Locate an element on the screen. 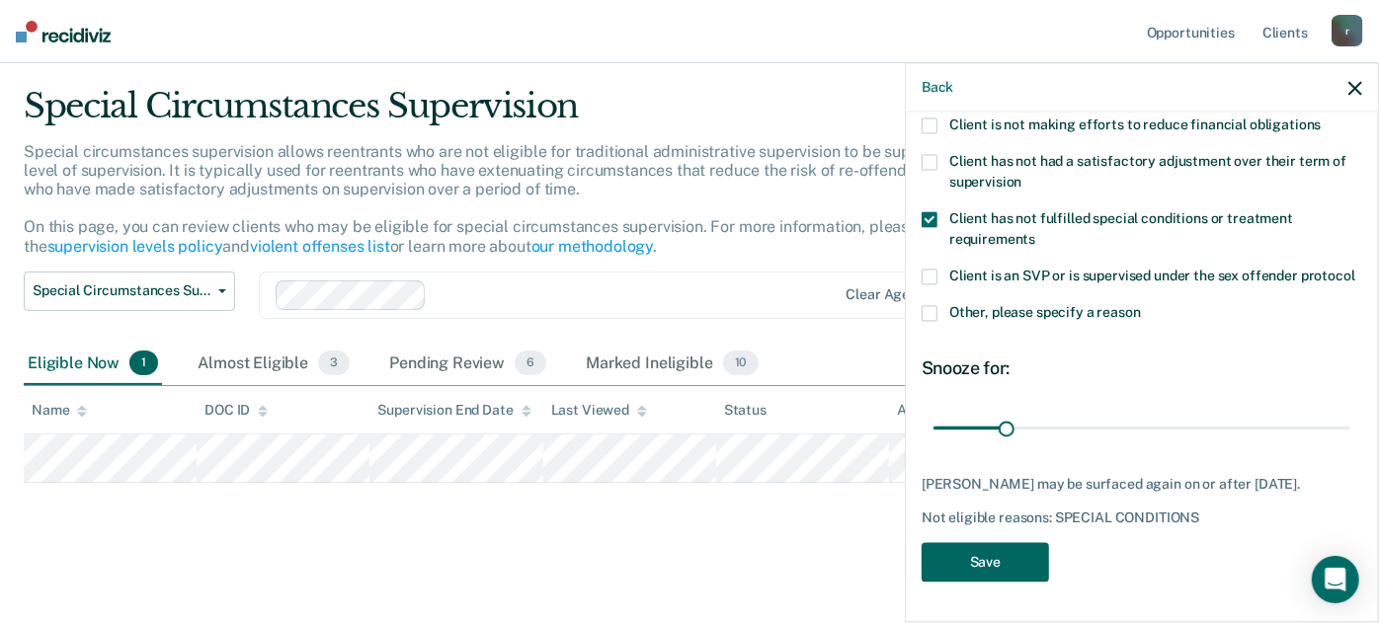 The width and height of the screenshot is (1379, 623). span: 1 is located at coordinates (143, 364).